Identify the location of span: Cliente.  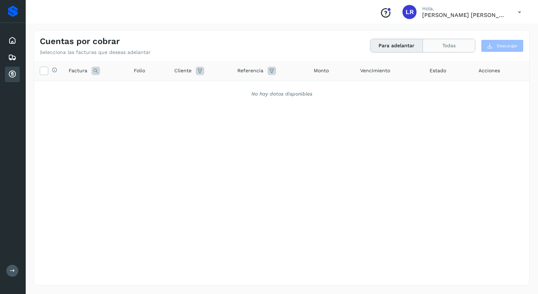
(183, 70).